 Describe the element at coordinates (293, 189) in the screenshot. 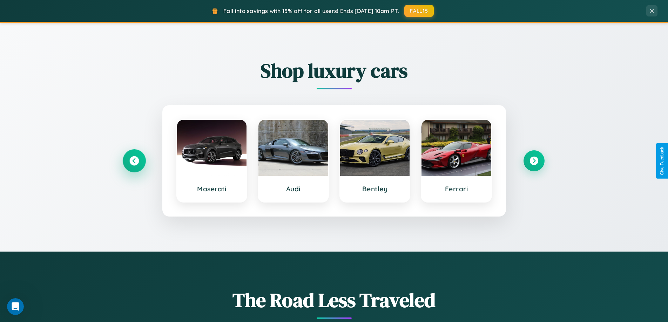

I see `h3: Audi` at that location.